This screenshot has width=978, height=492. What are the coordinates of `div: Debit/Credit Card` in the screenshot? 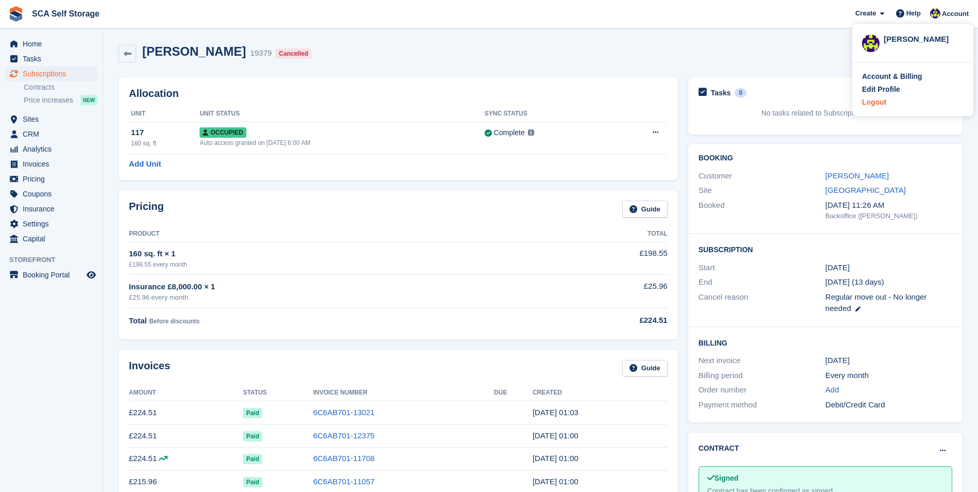 It's located at (889, 405).